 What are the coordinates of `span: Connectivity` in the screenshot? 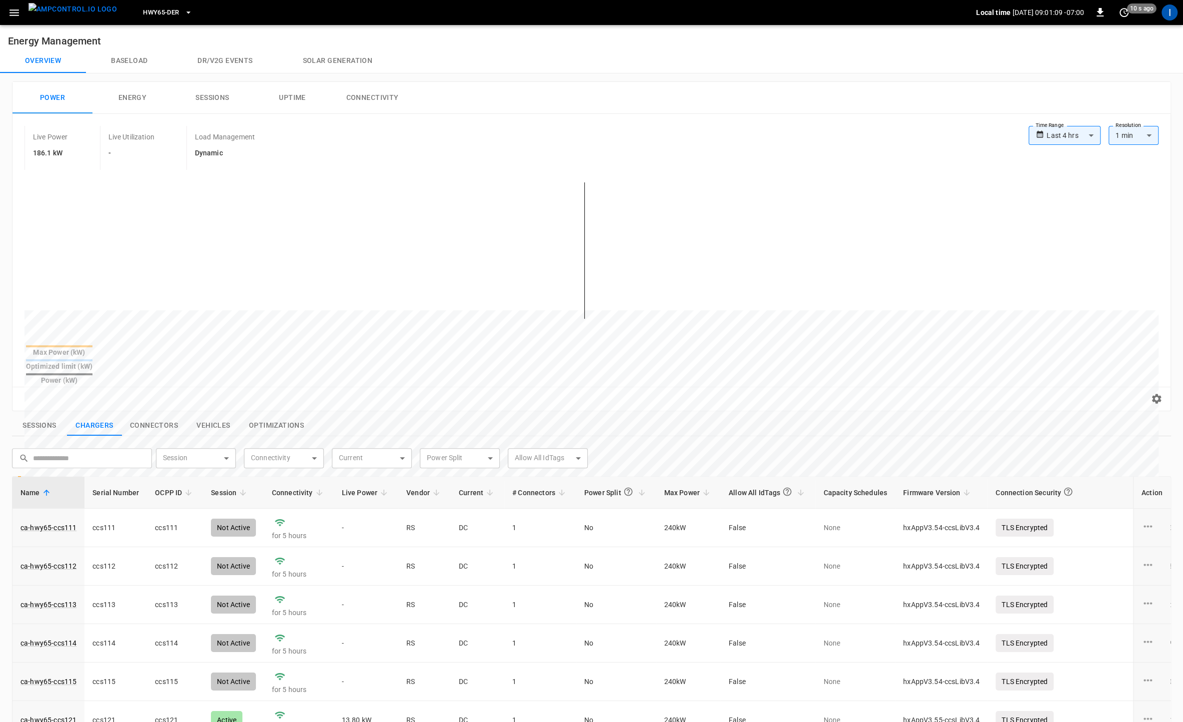 It's located at (299, 493).